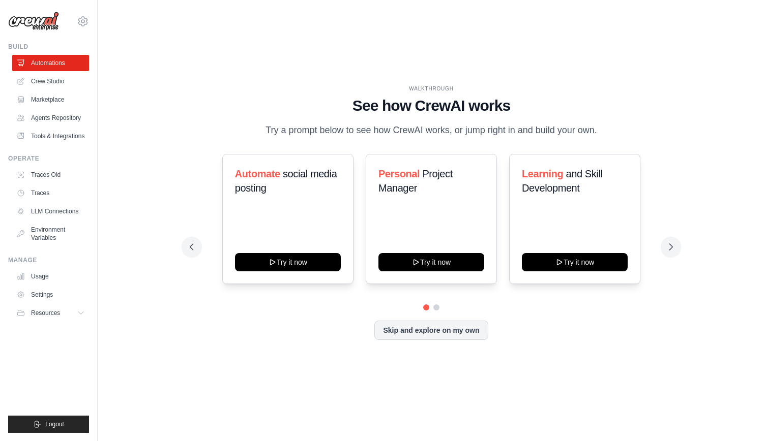 This screenshot has width=765, height=441. What do you see at coordinates (542, 174) in the screenshot?
I see `span: Learning` at bounding box center [542, 174].